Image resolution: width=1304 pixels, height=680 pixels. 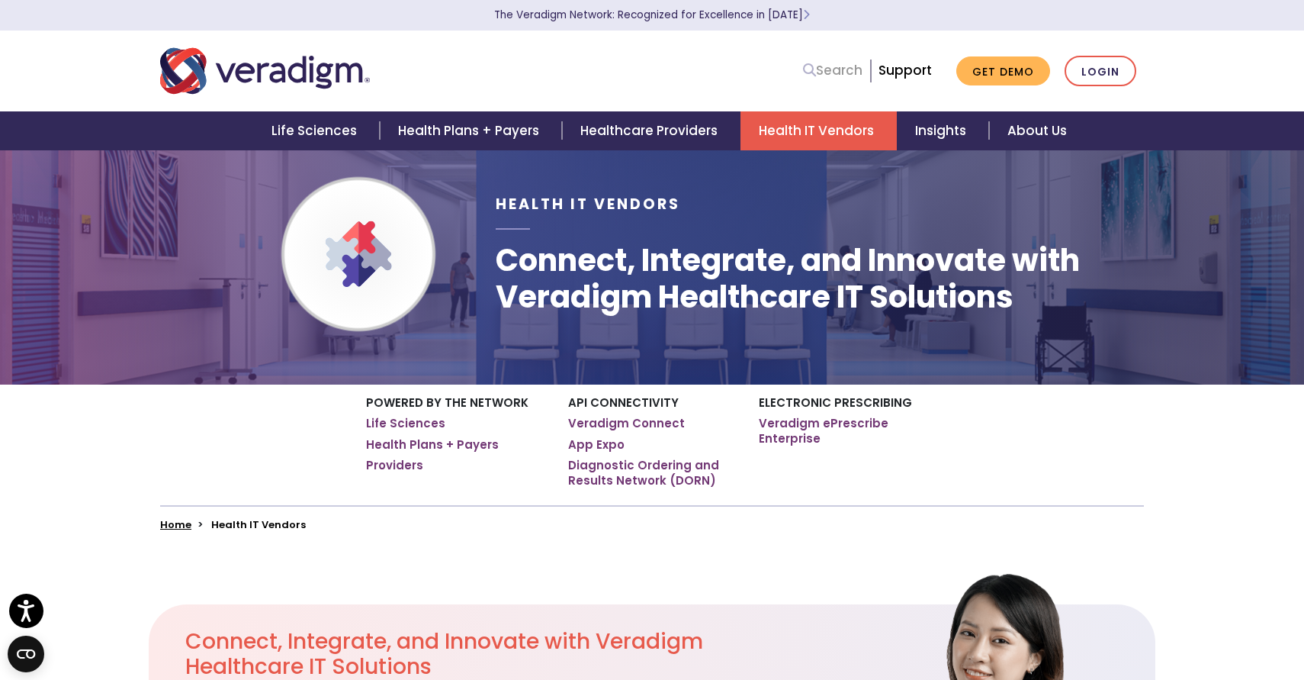 I want to click on a: Search, so click(x=833, y=70).